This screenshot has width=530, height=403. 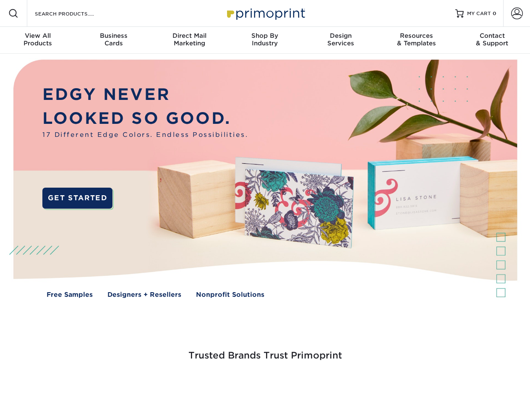 What do you see at coordinates (70, 295) in the screenshot?
I see `a: Free Samples` at bounding box center [70, 295].